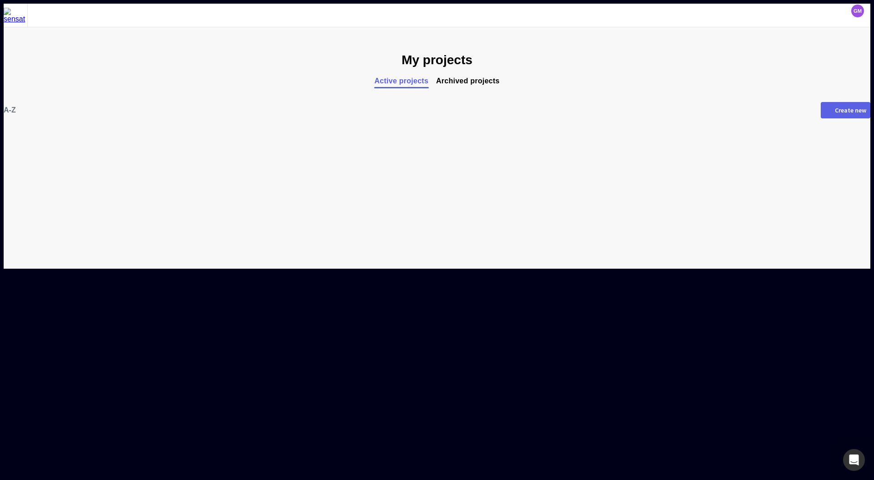  Describe the element at coordinates (10, 110) in the screenshot. I see `div: A-Z` at that location.